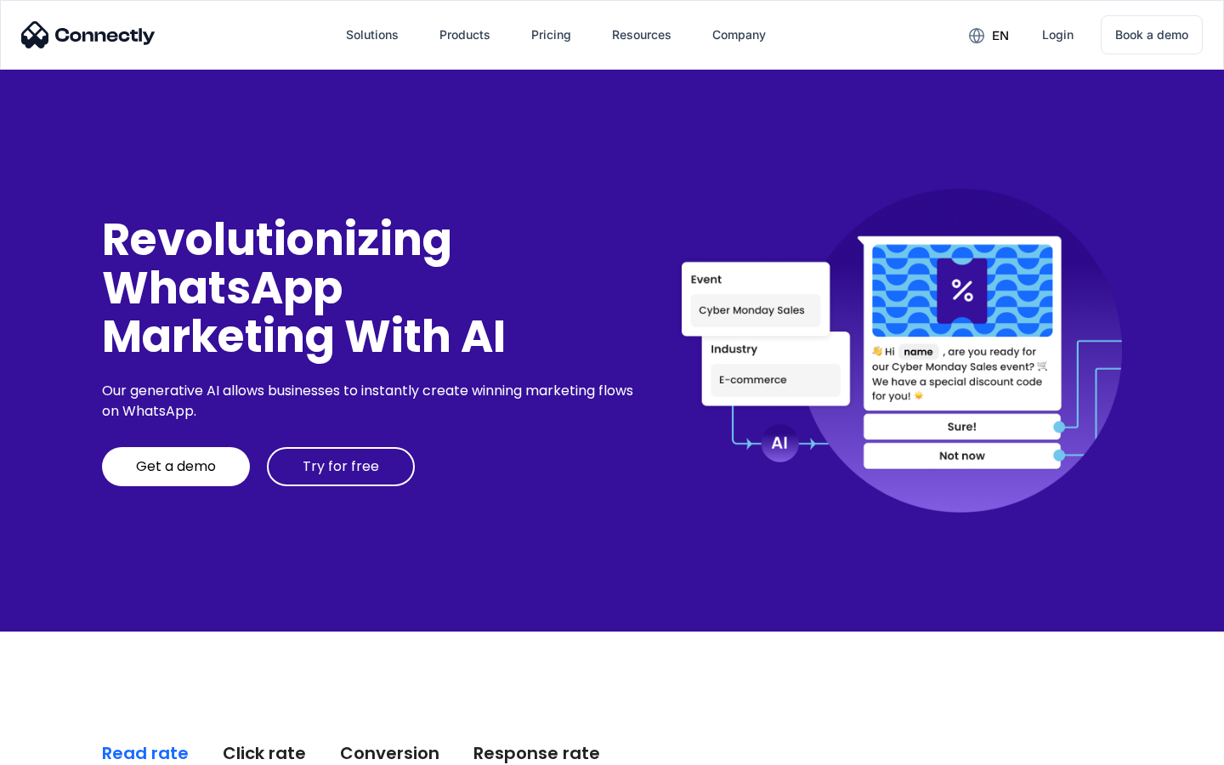 This screenshot has width=1224, height=765. What do you see at coordinates (1000, 36) in the screenshot?
I see `div: en` at bounding box center [1000, 36].